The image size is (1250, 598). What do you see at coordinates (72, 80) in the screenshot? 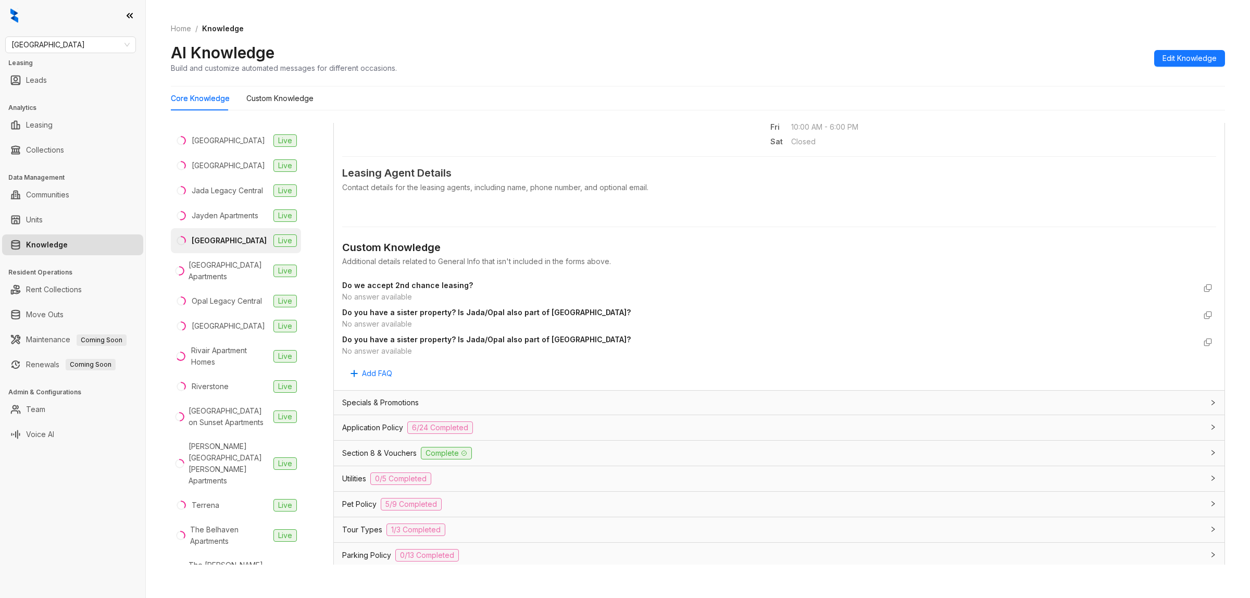
I see `li: Leads` at bounding box center [72, 80].